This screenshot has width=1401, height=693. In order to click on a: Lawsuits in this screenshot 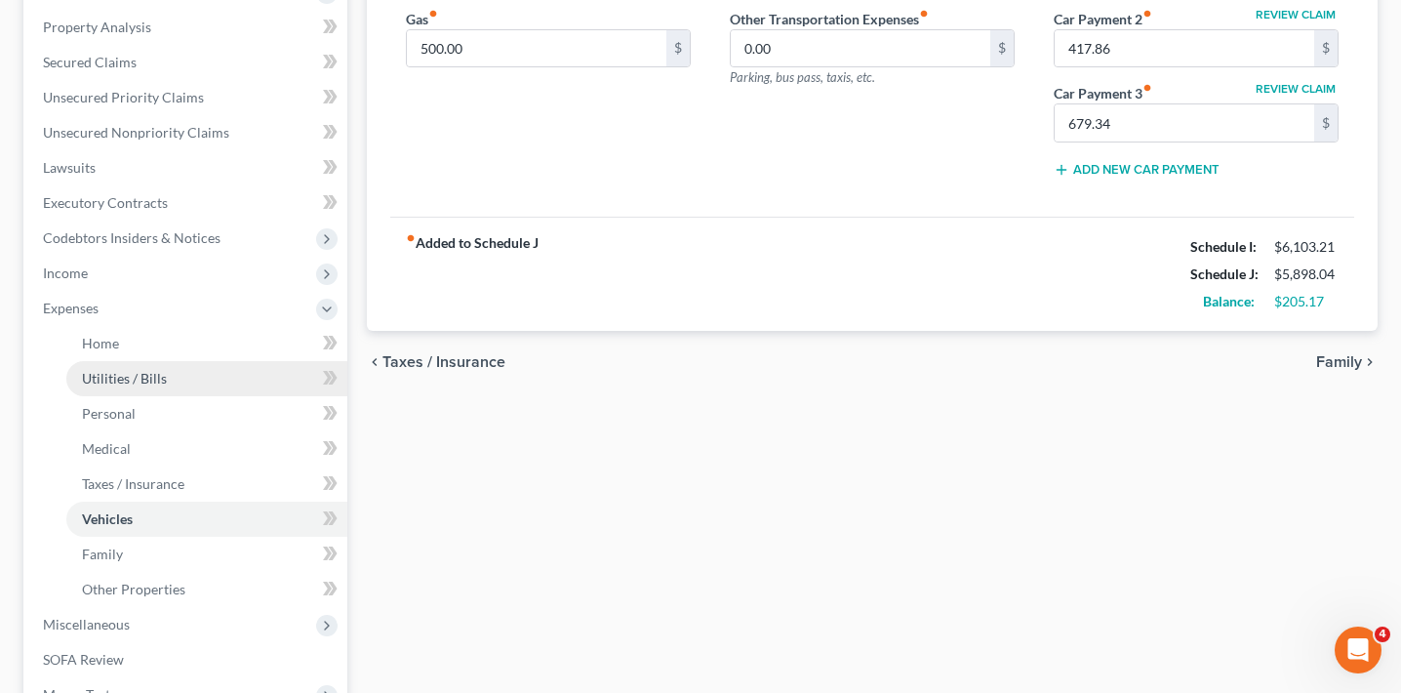, I will do `click(187, 168)`.